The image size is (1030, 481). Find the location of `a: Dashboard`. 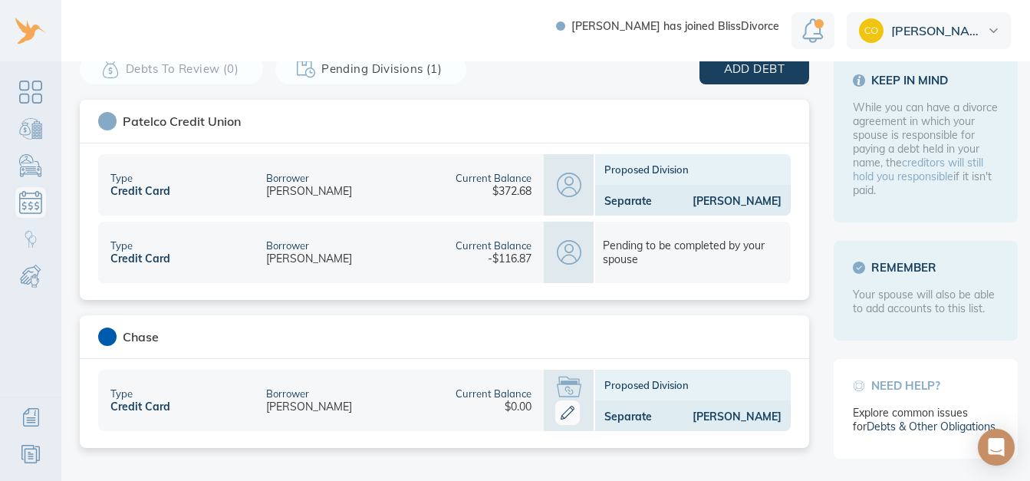

a: Dashboard is located at coordinates (31, 92).